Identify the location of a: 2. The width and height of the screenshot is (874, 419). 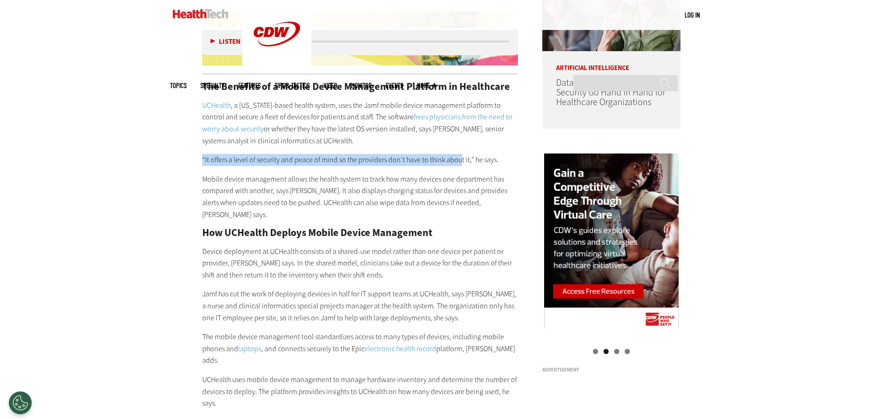
(606, 351).